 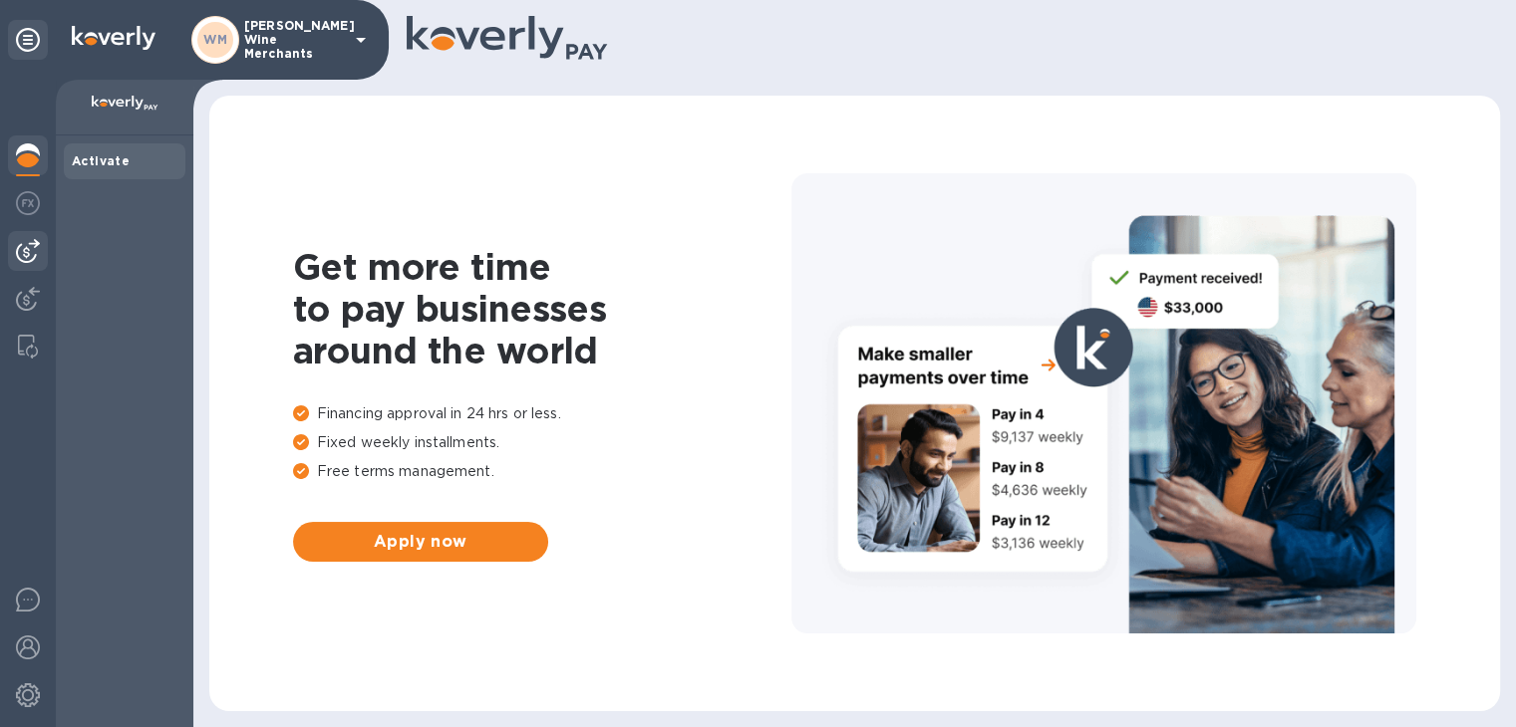 What do you see at coordinates (420, 542) in the screenshot?
I see `span: Apply now` at bounding box center [420, 542].